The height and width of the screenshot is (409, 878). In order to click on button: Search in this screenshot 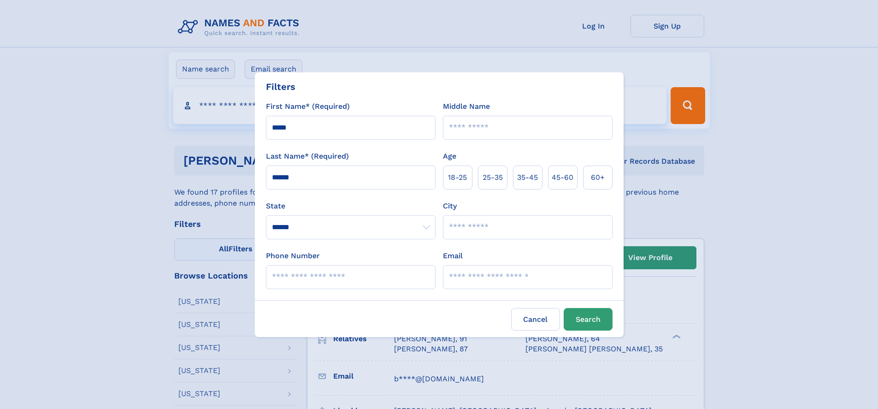, I will do `click(588, 319)`.